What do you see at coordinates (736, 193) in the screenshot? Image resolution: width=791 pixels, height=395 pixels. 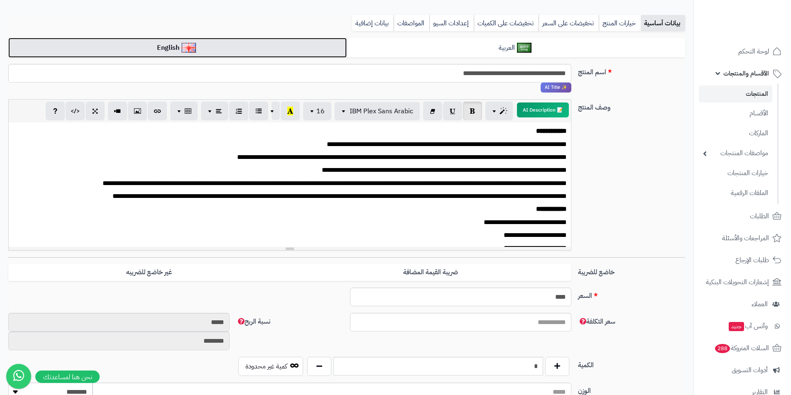 I see `a: الملفات الرقمية` at bounding box center [736, 193].